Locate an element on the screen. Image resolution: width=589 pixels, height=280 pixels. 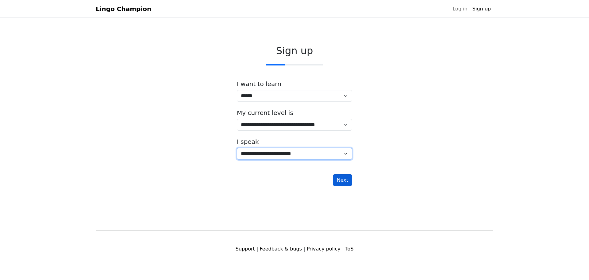
a: Lingo Champion is located at coordinates (123, 9).